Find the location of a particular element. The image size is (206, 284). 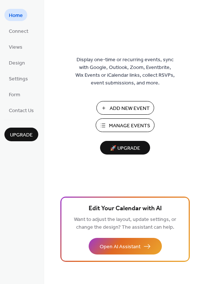

span: Settings is located at coordinates (18, 79).